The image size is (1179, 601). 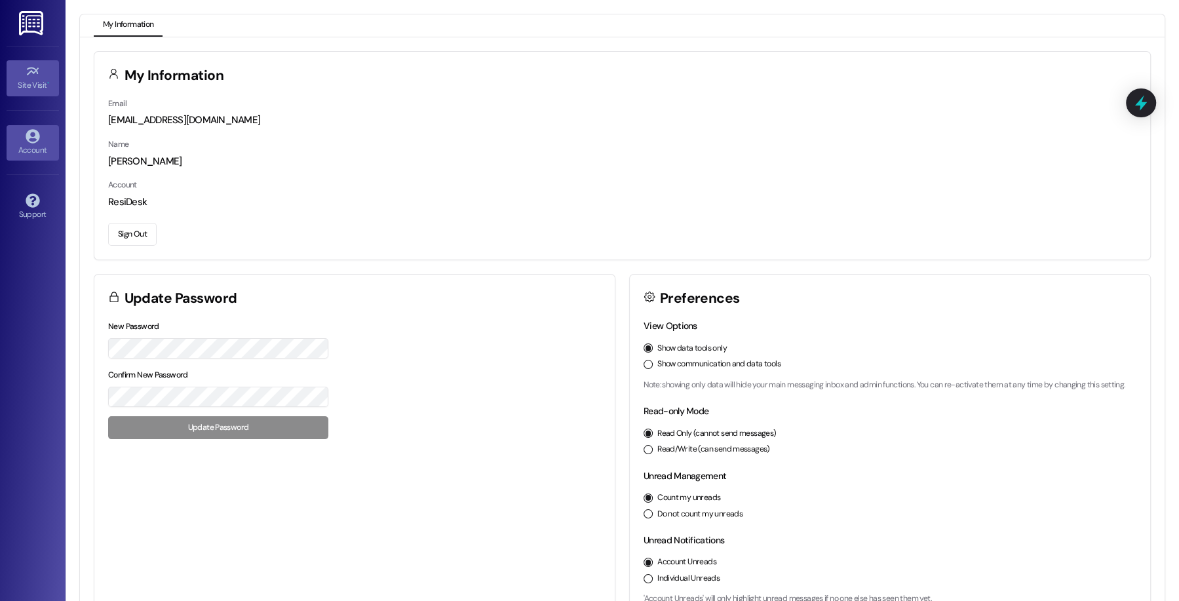 I want to click on button: Sign Out, so click(x=132, y=234).